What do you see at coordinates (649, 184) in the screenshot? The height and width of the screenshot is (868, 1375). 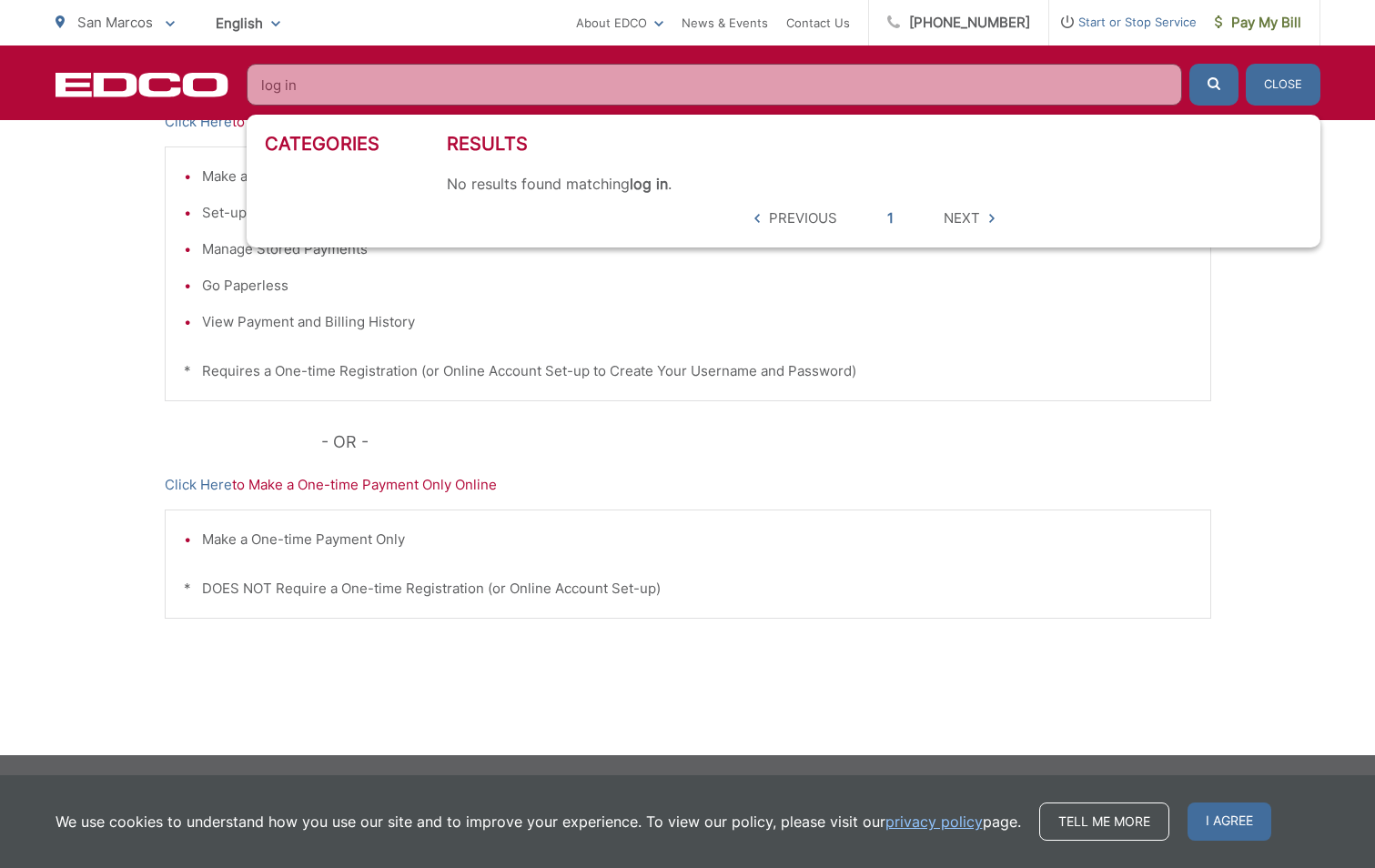 I see `strong: log in` at bounding box center [649, 184].